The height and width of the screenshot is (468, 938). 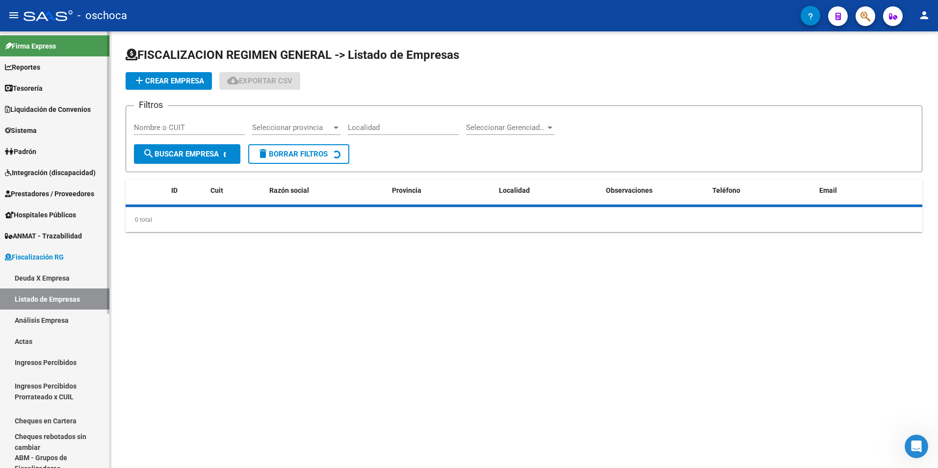 I want to click on span: Localidad, so click(x=514, y=190).